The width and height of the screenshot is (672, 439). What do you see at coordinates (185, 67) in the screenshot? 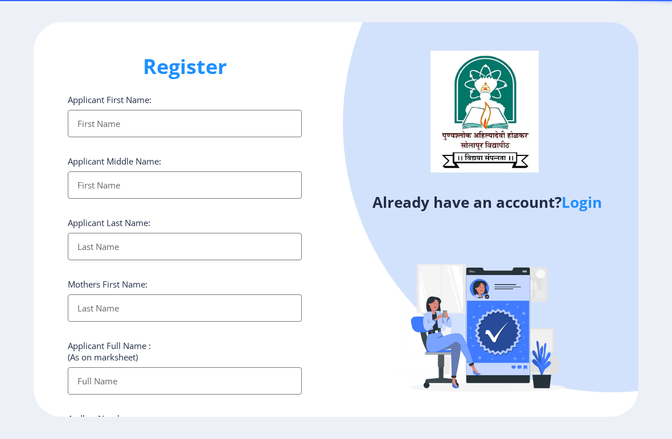
I see `h1: Register` at bounding box center [185, 67].